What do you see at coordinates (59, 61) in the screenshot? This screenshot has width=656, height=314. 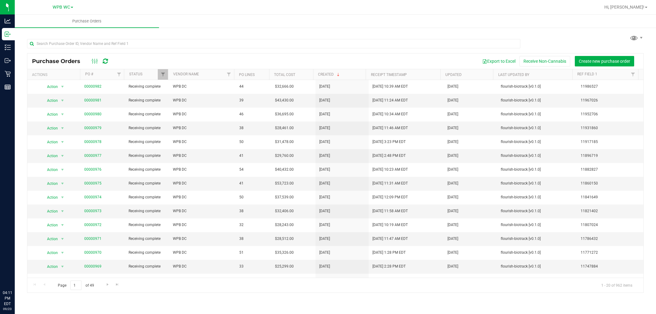 I see `span: Purchase Orders` at bounding box center [59, 61].